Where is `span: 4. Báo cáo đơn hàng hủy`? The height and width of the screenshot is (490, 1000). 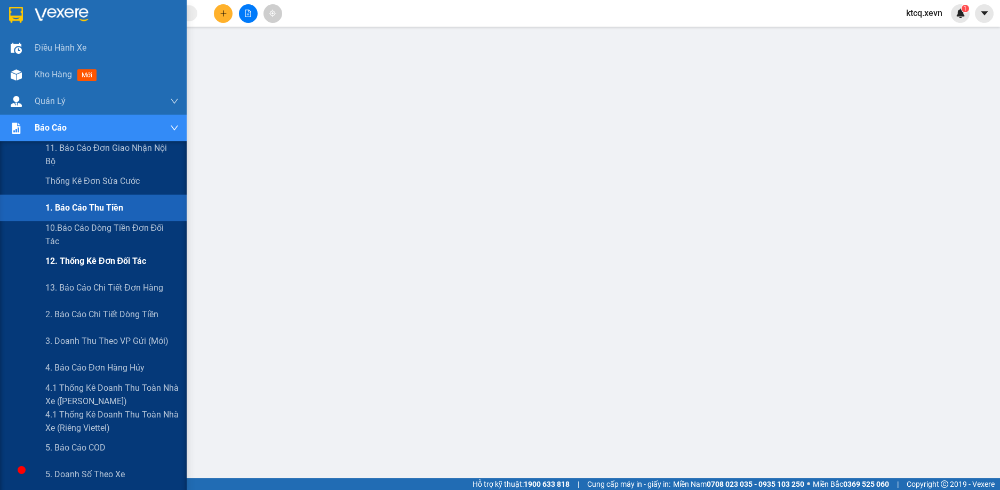
span: 4. Báo cáo đơn hàng hủy is located at coordinates (95, 367).